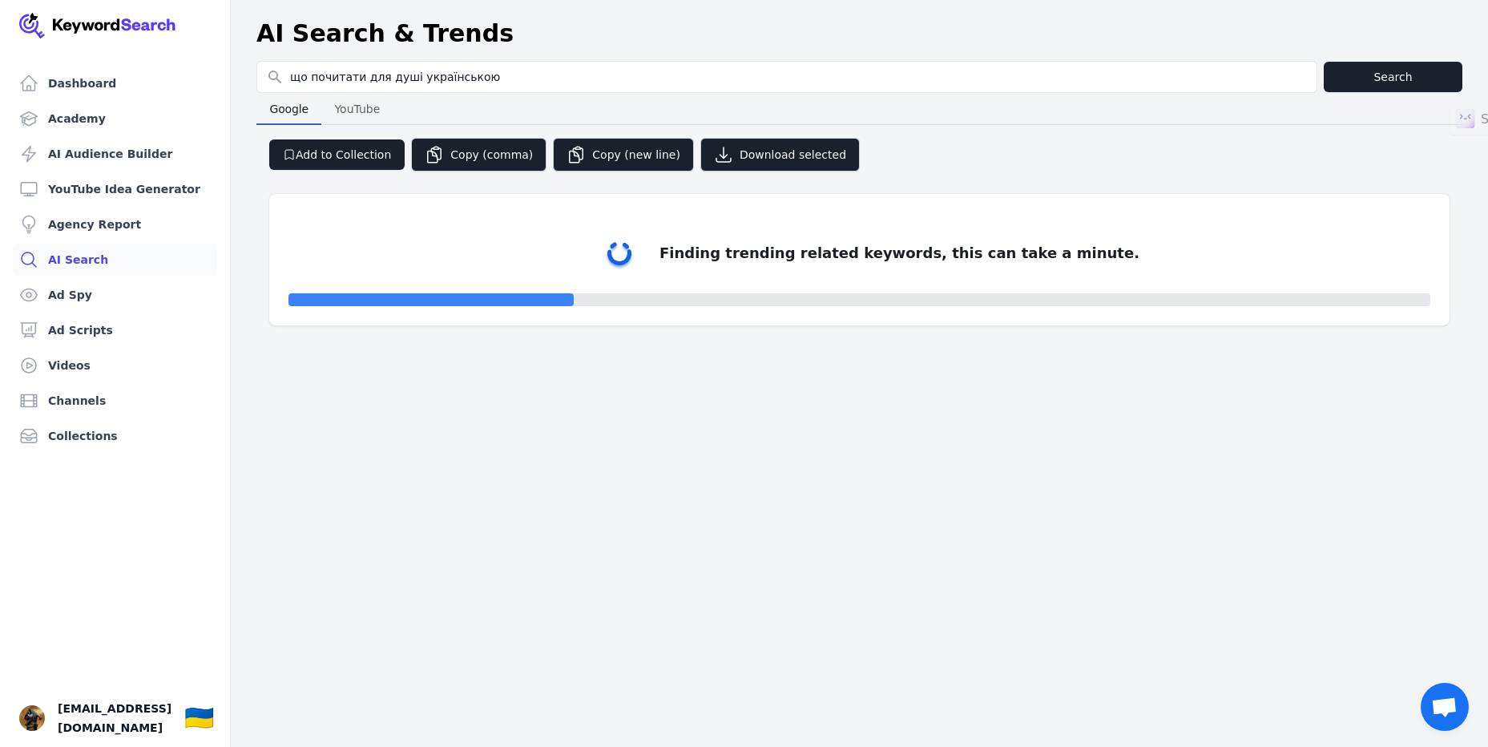  I want to click on a: AI Audience Builder, so click(115, 154).